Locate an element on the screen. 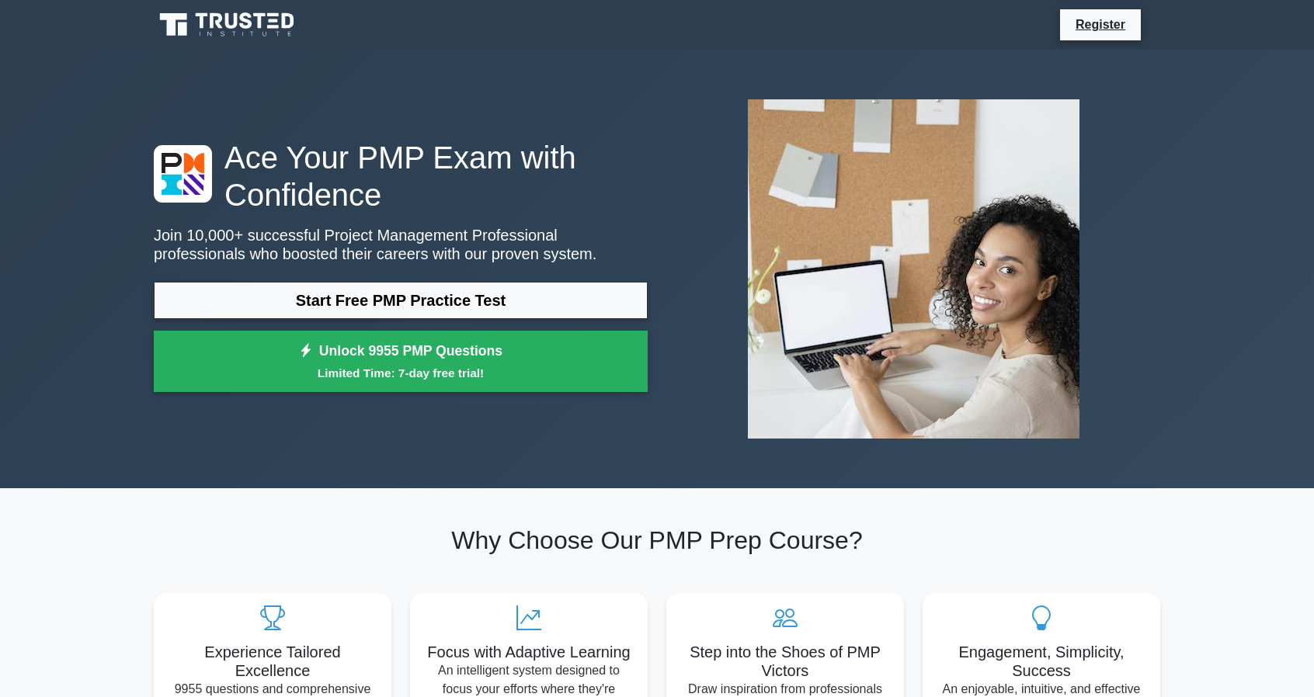  p: Join 10,000+ successful Project Management Professional professionals who boosted their careers w... is located at coordinates (401, 245).